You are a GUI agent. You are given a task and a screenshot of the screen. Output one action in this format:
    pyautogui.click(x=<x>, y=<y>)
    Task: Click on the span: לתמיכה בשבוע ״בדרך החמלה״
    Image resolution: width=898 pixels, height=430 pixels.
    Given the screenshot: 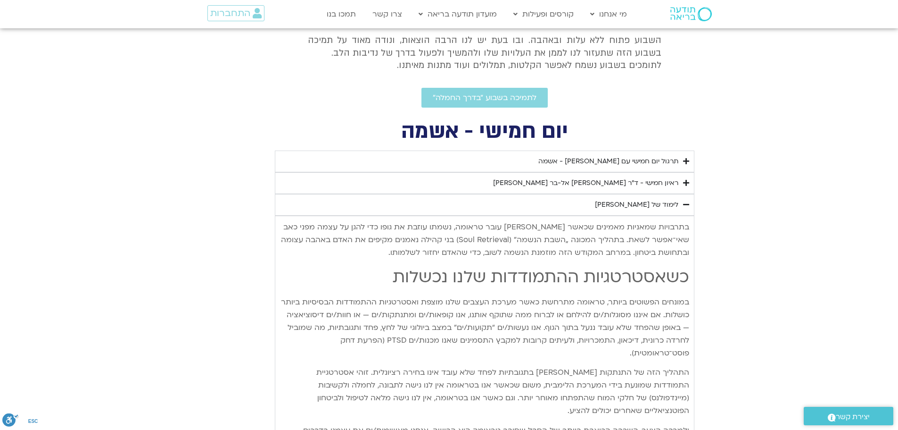 What is the action you would take?
    pyautogui.click(x=485, y=98)
    